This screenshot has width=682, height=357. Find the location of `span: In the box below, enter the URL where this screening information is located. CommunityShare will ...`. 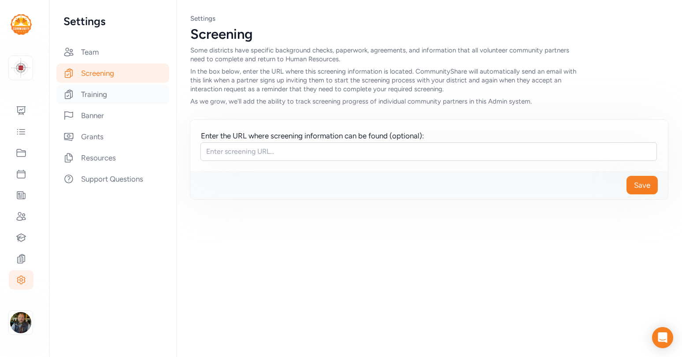

span: In the box below, enter the URL where this screening information is located. CommunityShare will ... is located at coordinates (388, 80).